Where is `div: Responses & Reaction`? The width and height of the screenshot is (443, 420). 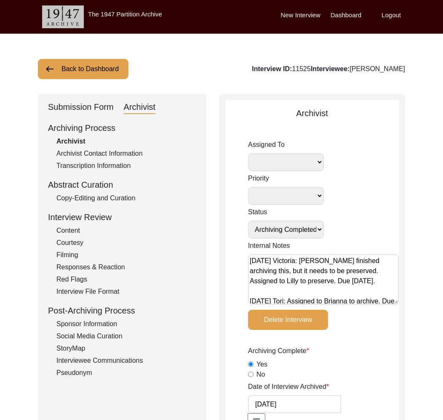 div: Responses & Reaction is located at coordinates (126, 267).